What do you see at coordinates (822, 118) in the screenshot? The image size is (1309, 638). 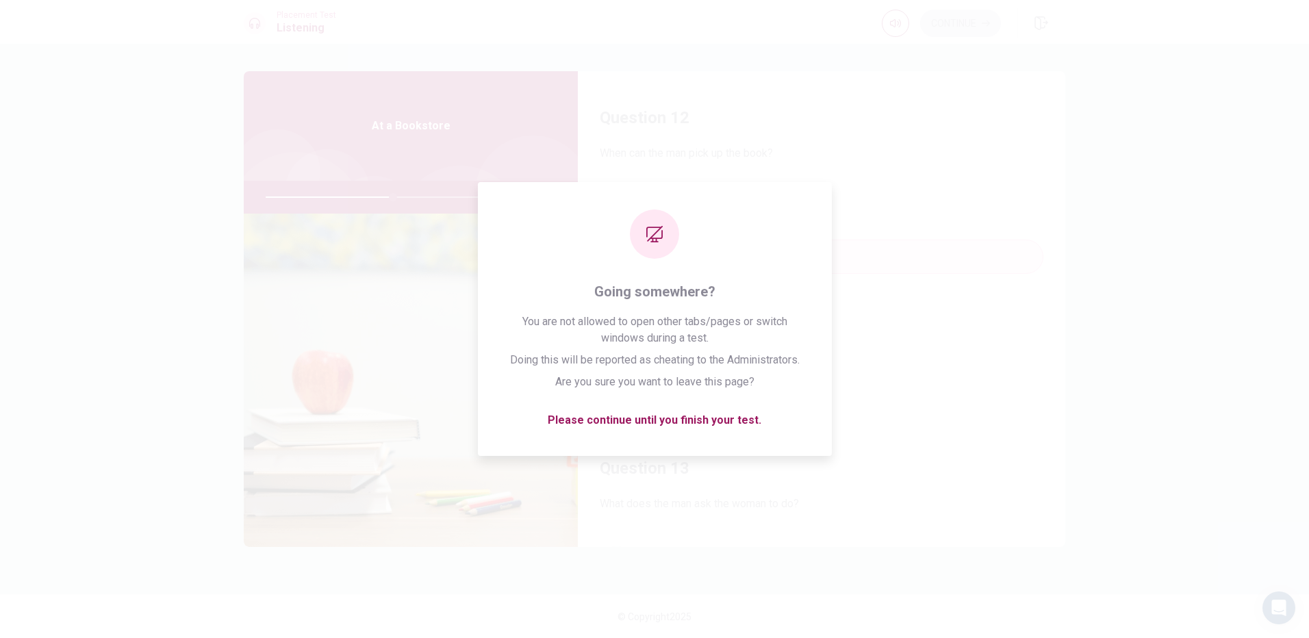 I see `h4: Question 12` at bounding box center [822, 118].